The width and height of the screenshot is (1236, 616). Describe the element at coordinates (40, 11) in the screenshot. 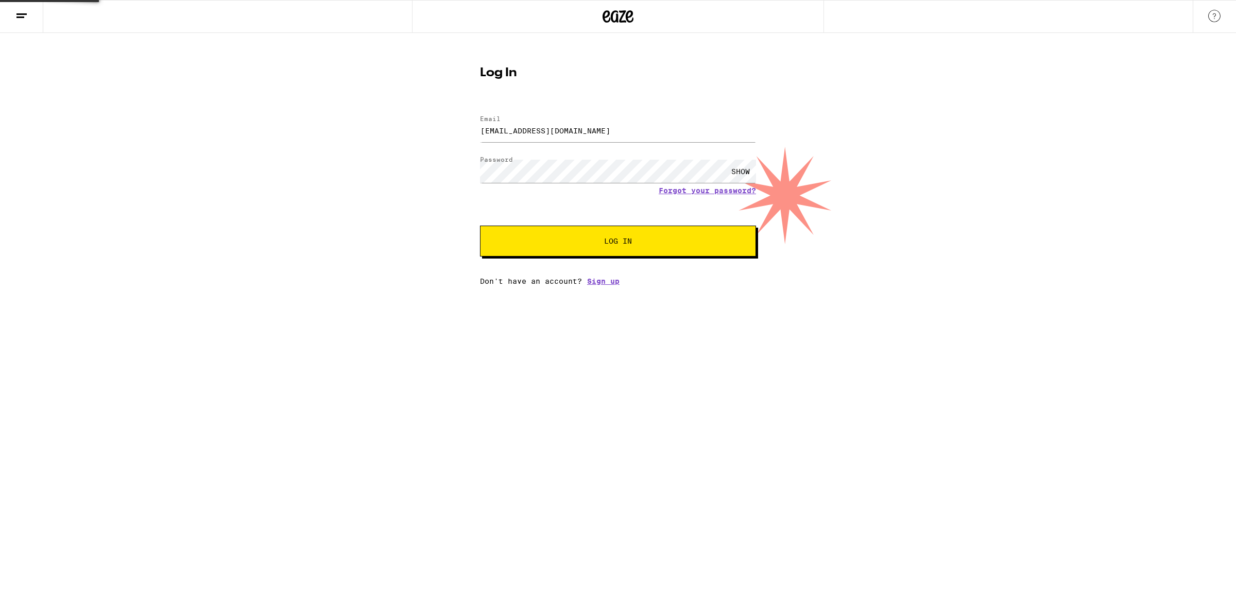

I see `span: Hi. Need any help?` at that location.